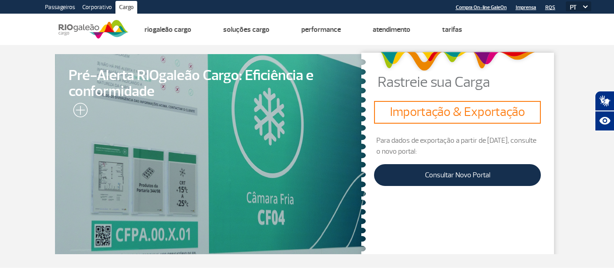  What do you see at coordinates (457, 112) in the screenshot?
I see `h3: Importação & Exportação` at bounding box center [457, 112].